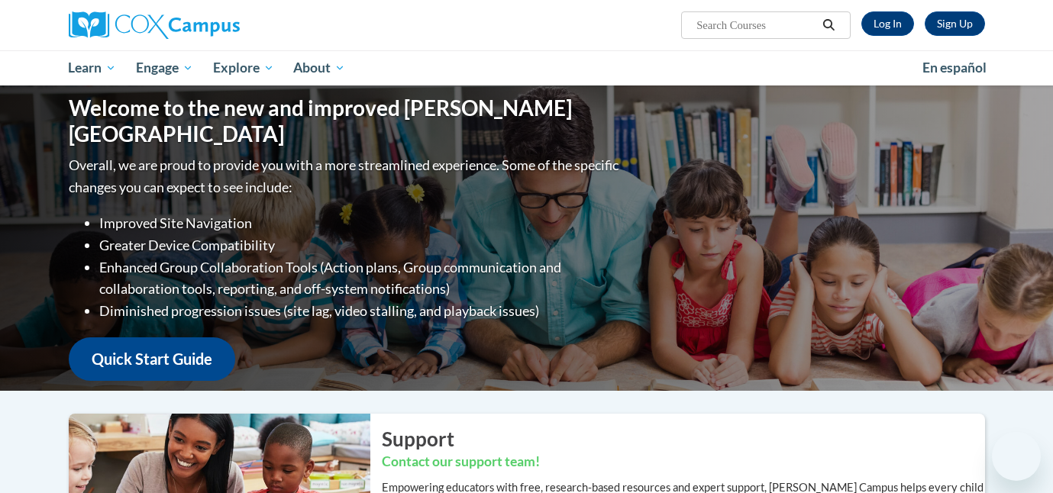  I want to click on img: Cox Campus, so click(154, 25).